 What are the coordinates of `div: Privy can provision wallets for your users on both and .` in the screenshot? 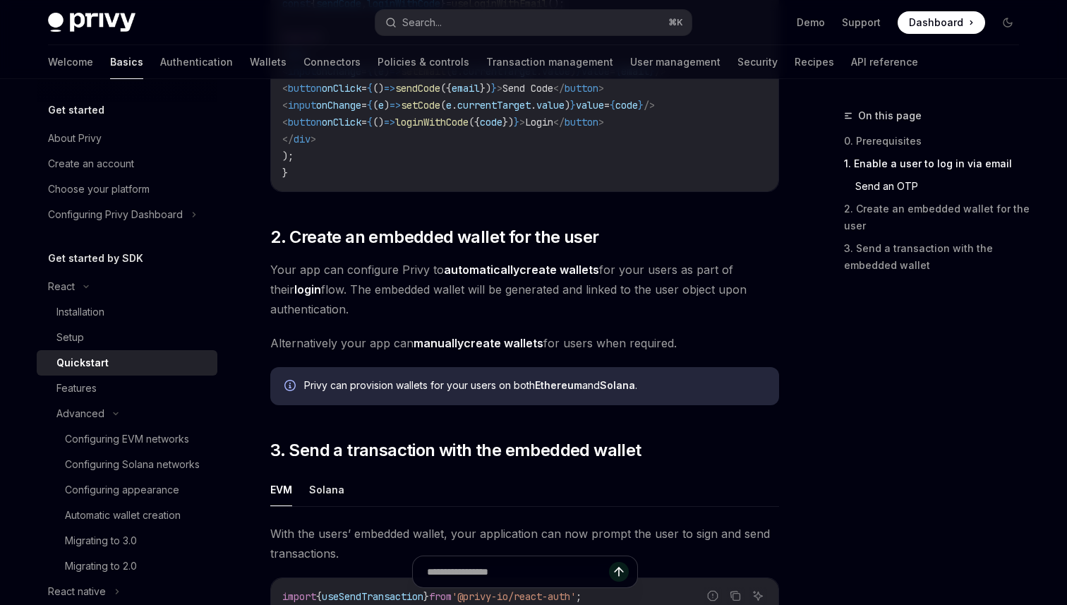 It's located at (534, 386).